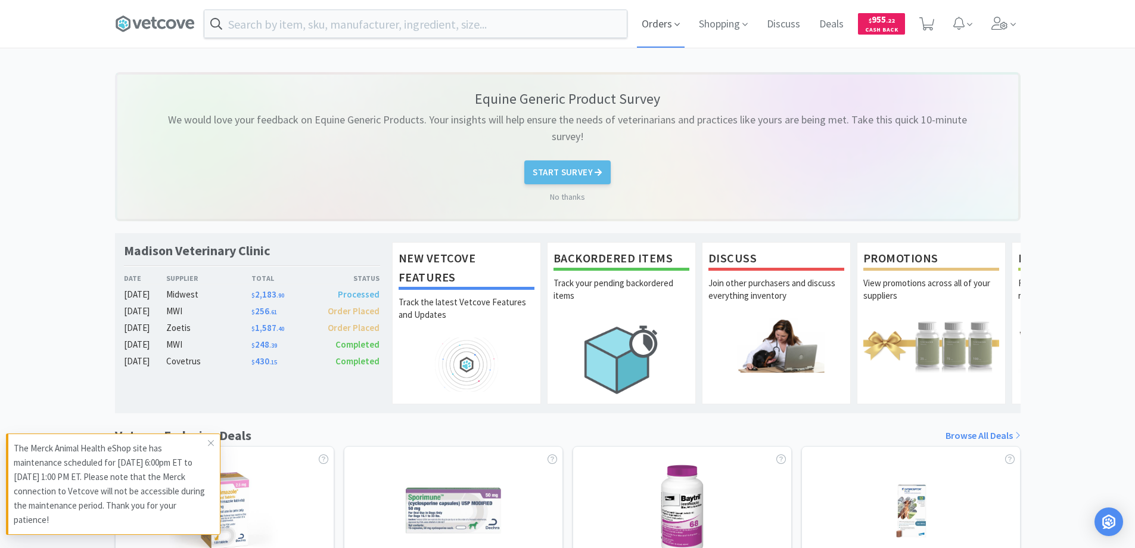 This screenshot has width=1135, height=548. Describe the element at coordinates (983, 436) in the screenshot. I see `a: Browse All Deals` at that location.